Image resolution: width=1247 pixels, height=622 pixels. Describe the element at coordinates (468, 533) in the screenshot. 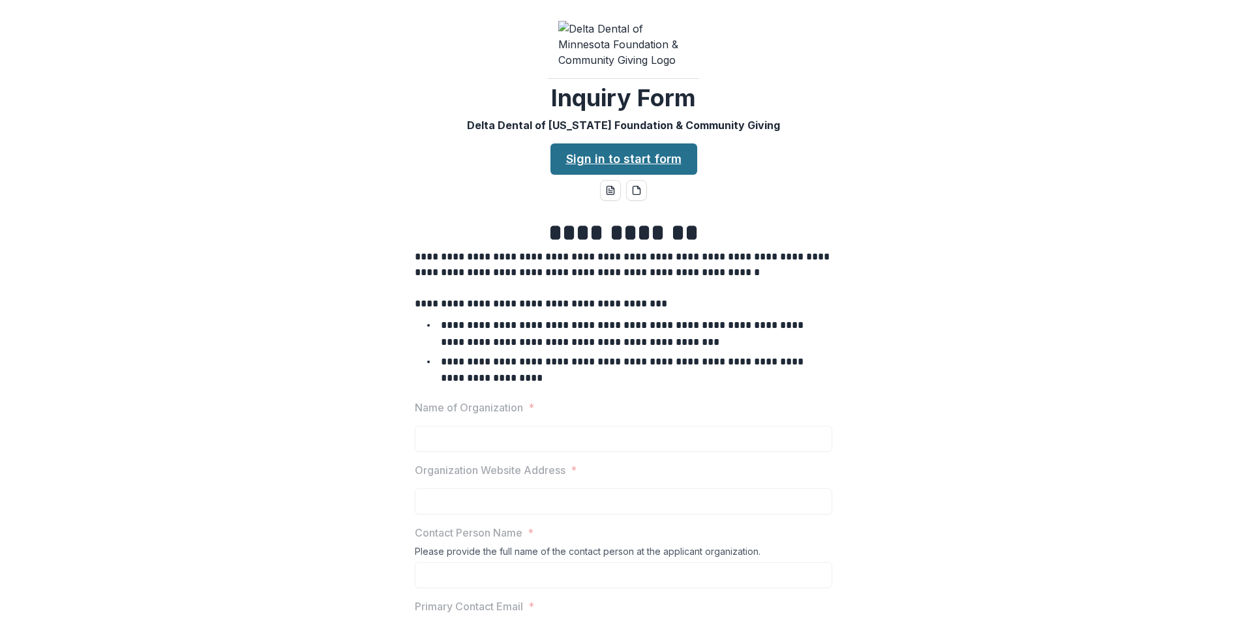

I see `p: Contact Person Name` at that location.